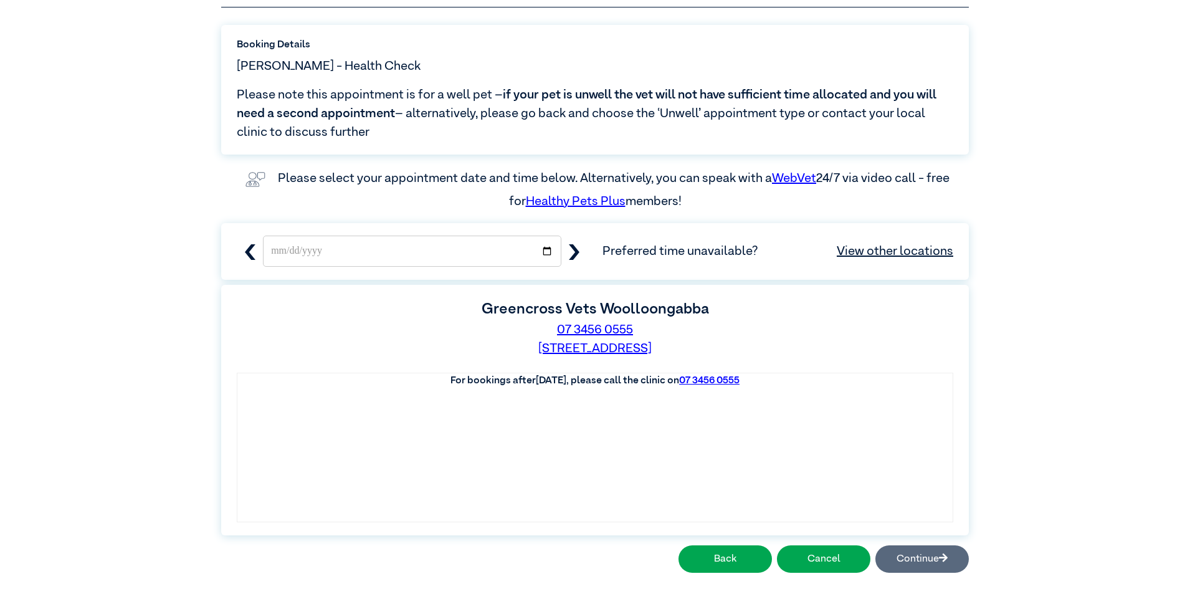  I want to click on span: if your pet is unwell the vet will not have sufficient time allocated and you will need a second ..., so click(586, 104).